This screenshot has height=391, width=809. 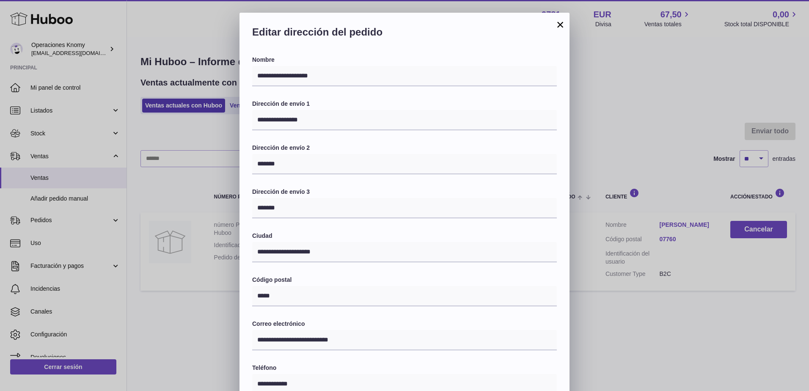 What do you see at coordinates (404, 60) in the screenshot?
I see `label: Nombre` at bounding box center [404, 60].